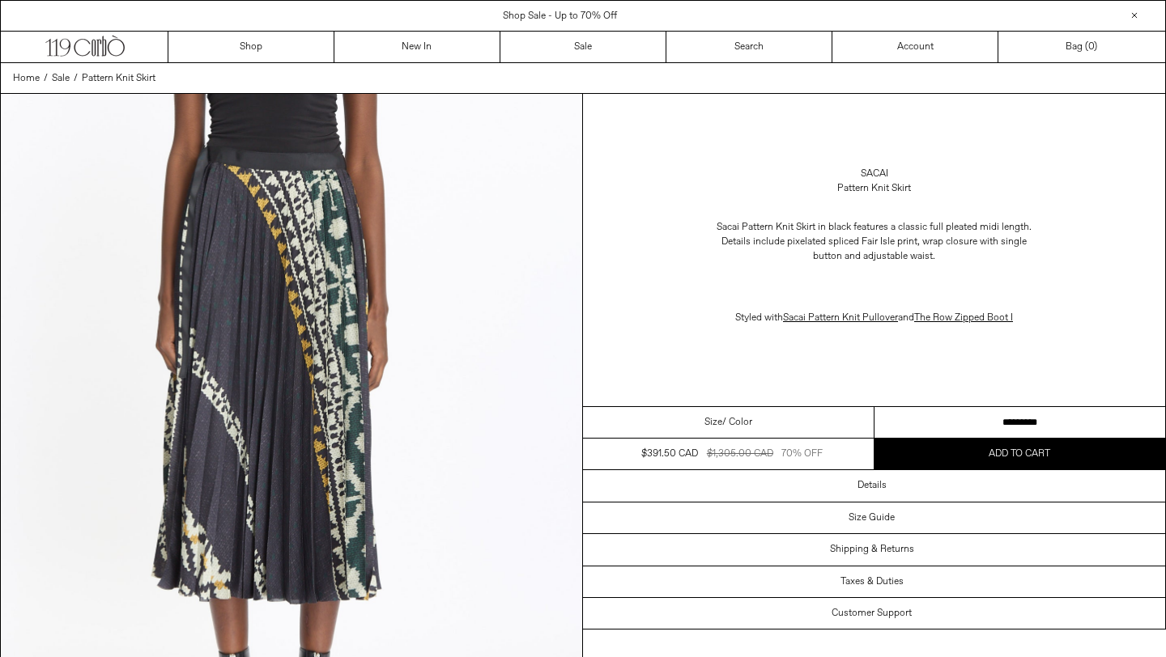  Describe the element at coordinates (801, 454) in the screenshot. I see `div: 70% OFF` at that location.